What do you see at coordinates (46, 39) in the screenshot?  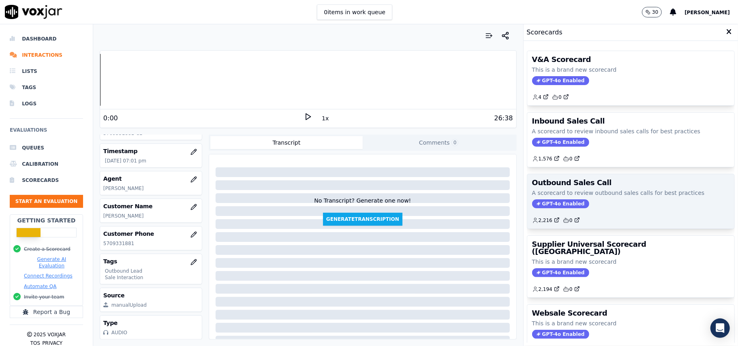 I see `li: Dashboard` at bounding box center [46, 39].